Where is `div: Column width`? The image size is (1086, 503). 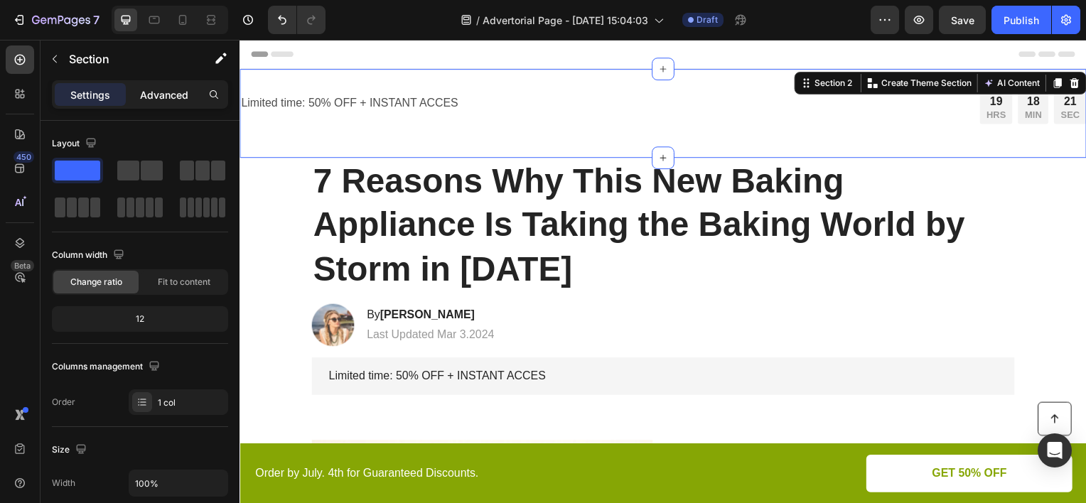 div: Column width is located at coordinates (90, 255).